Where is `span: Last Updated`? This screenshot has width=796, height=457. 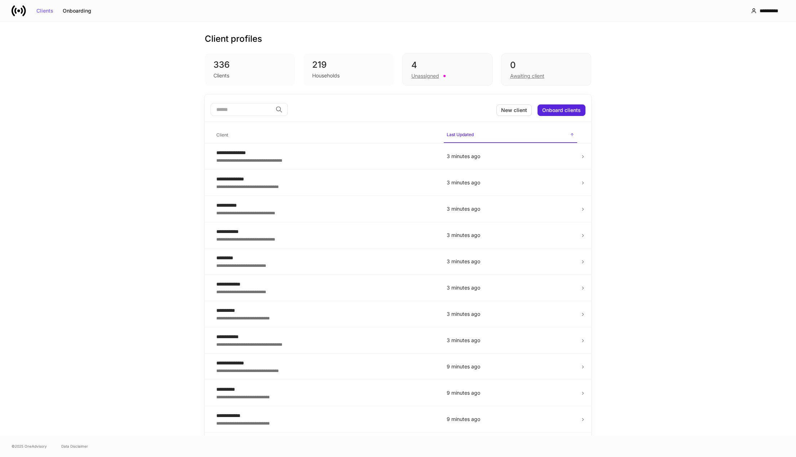 span: Last Updated is located at coordinates (510, 135).